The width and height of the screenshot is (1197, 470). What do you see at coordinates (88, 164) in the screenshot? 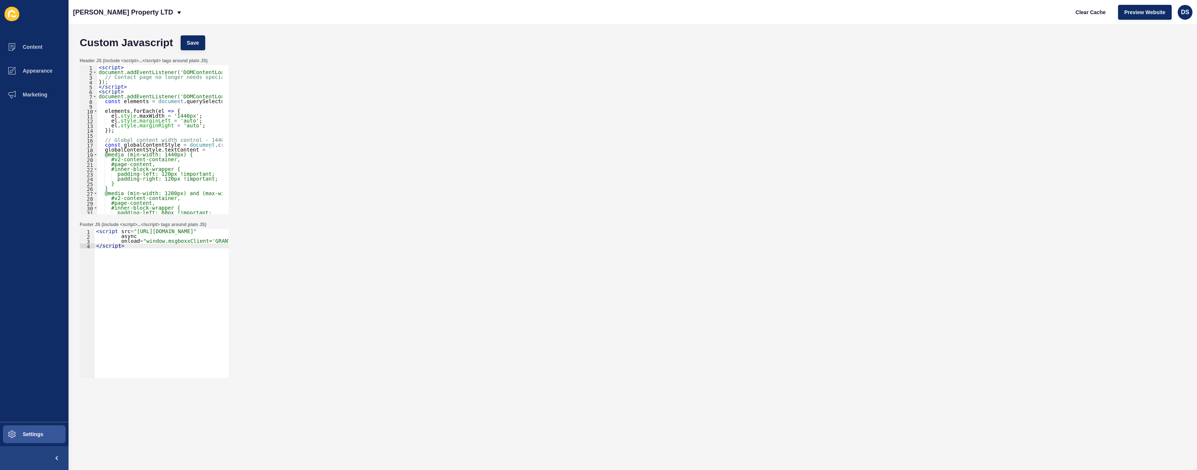
I see `div: 21` at bounding box center [88, 164].